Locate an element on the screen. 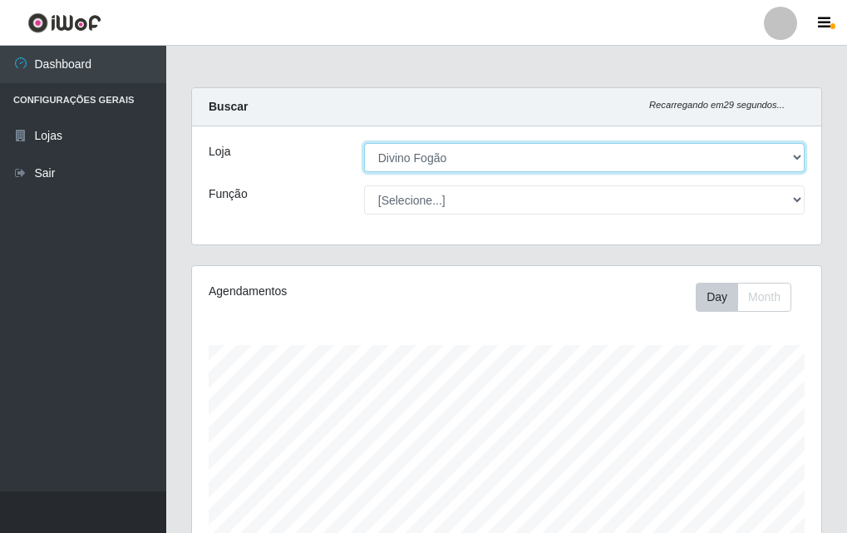  div: Agendamentos is located at coordinates (325, 291).